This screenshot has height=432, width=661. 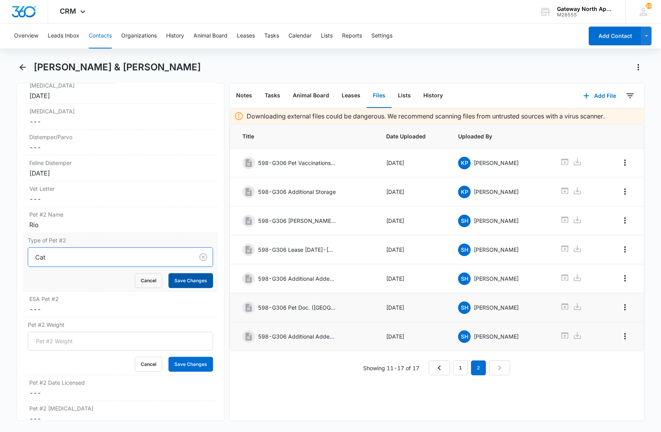 What do you see at coordinates (461, 368) in the screenshot?
I see `a: Page 1` at bounding box center [461, 368].